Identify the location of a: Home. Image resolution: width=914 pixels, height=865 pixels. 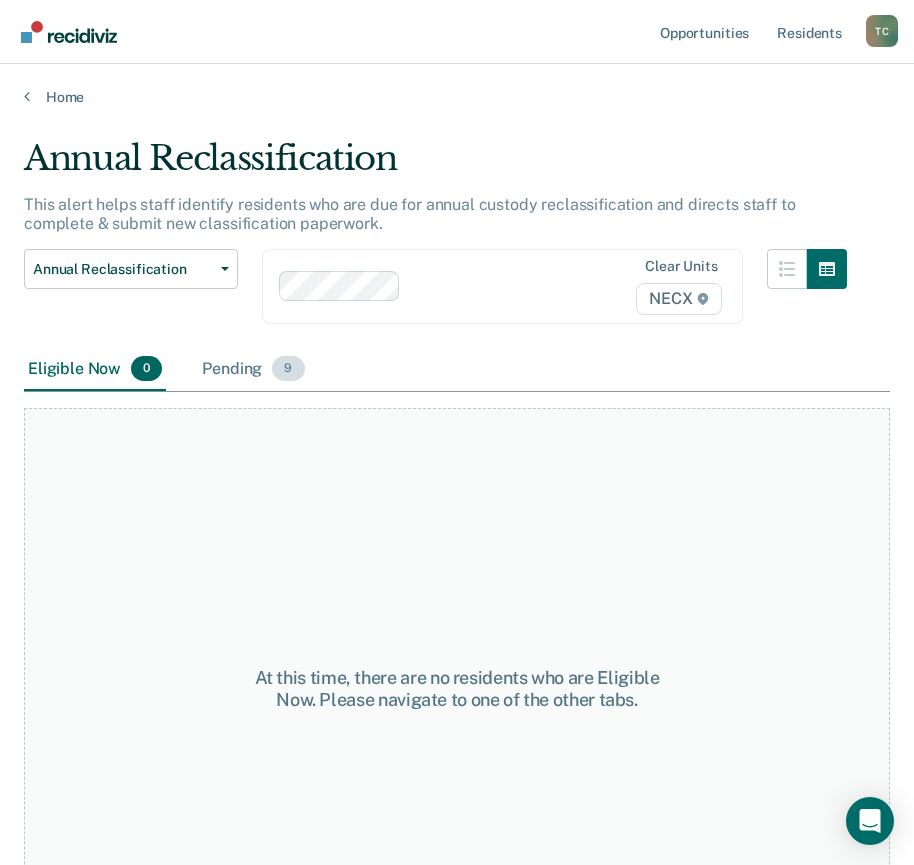
(457, 97).